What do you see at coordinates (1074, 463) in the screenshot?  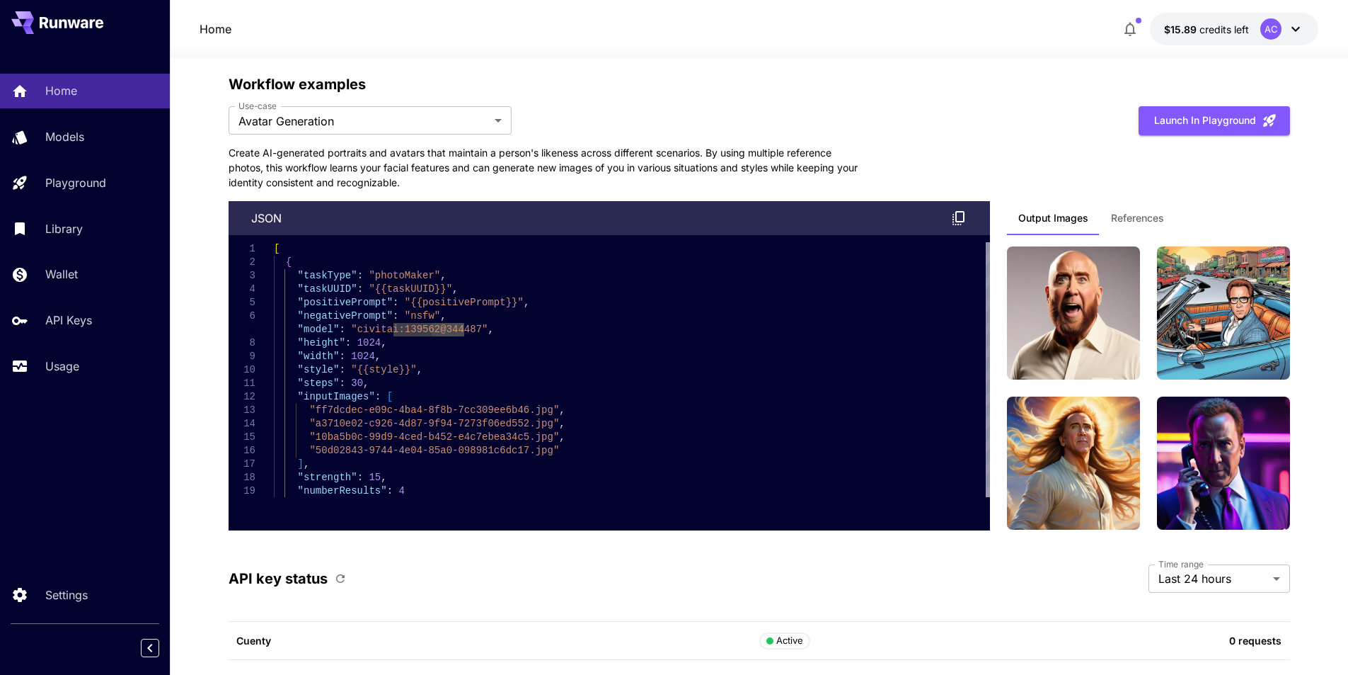 I see `a: man rwre long hair, enjoying sun and wind` - Style: `Fantasy art` at bounding box center [1074, 463].